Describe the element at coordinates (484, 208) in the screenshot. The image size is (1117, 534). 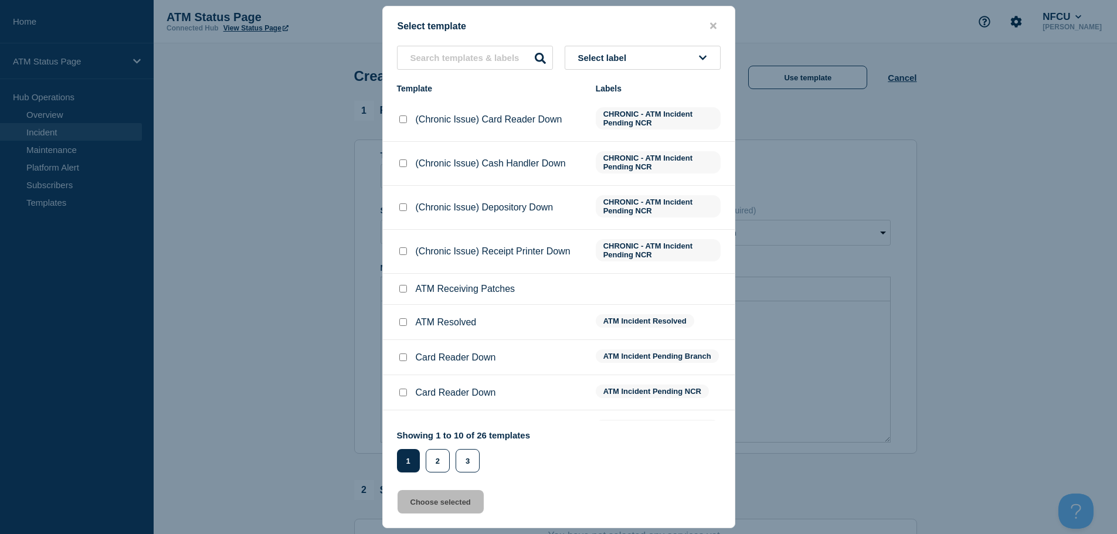
I see `p: (Chronic Issue) Depository Down` at that location.